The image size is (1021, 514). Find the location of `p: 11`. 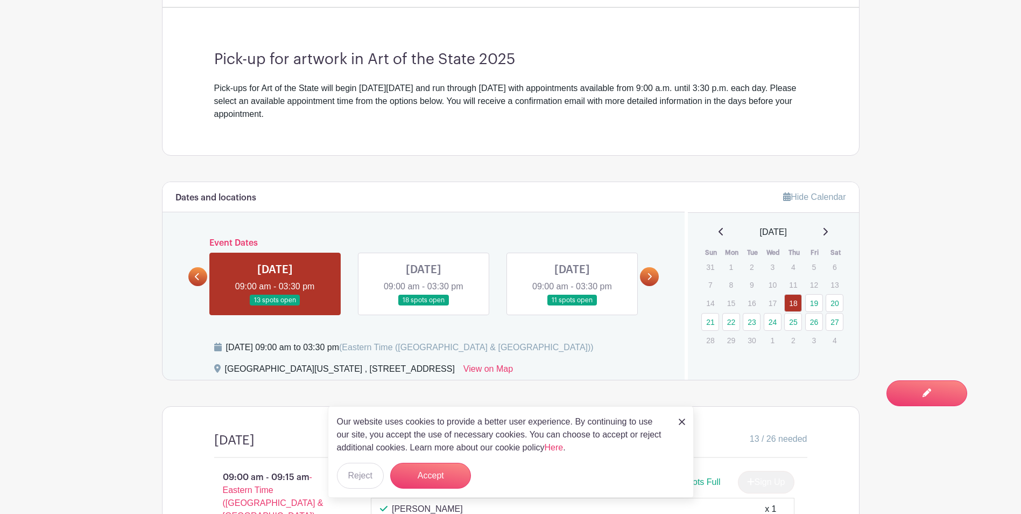

p: 11 is located at coordinates (793, 284).